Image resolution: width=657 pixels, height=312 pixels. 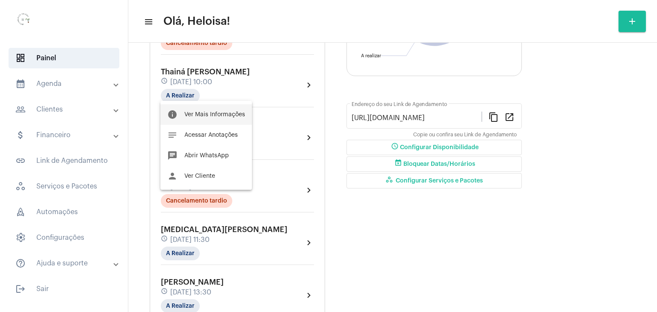 What do you see at coordinates (172, 156) in the screenshot?
I see `mat-icon: chat` at bounding box center [172, 156].